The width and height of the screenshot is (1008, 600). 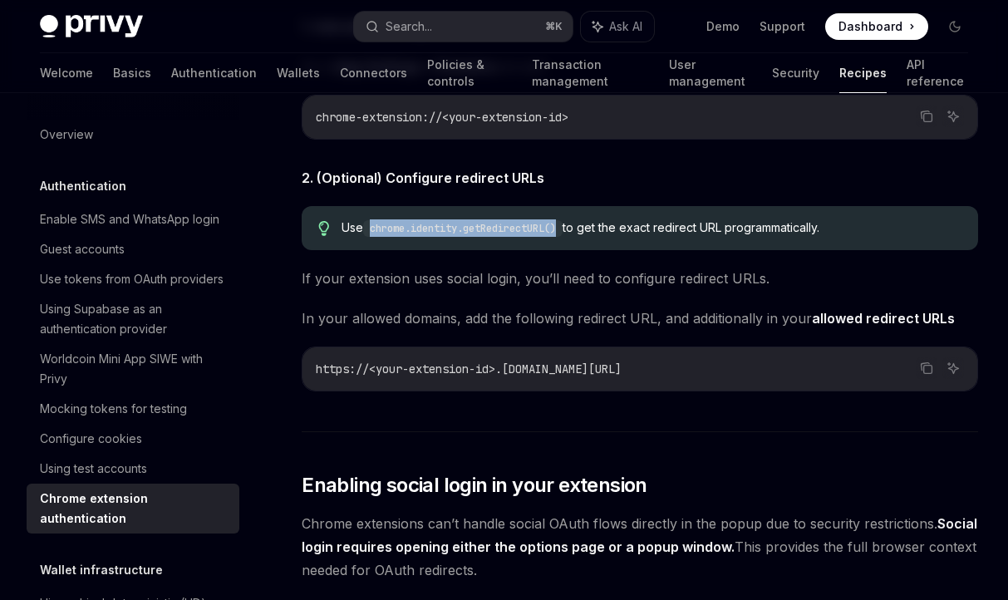 I want to click on a: Basics, so click(x=132, y=73).